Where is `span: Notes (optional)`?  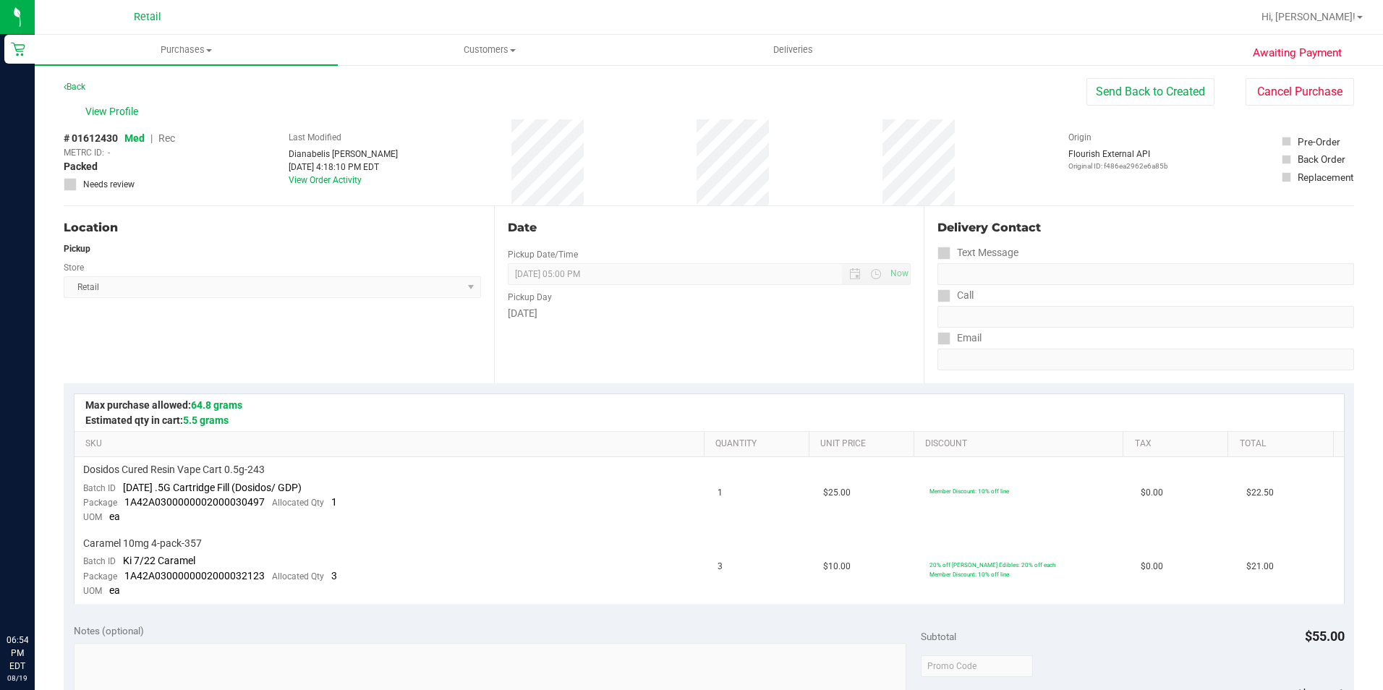 span: Notes (optional) is located at coordinates (108, 631).